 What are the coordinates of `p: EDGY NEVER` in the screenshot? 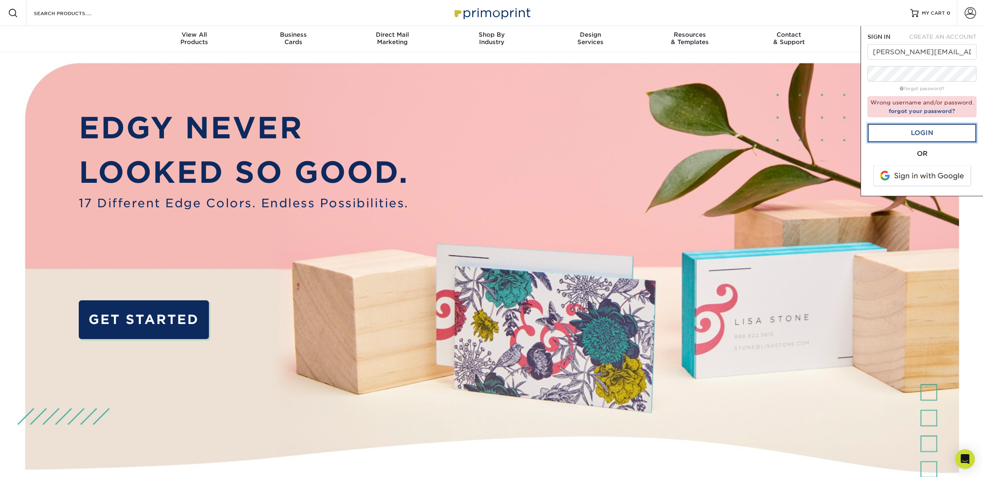 It's located at (244, 128).